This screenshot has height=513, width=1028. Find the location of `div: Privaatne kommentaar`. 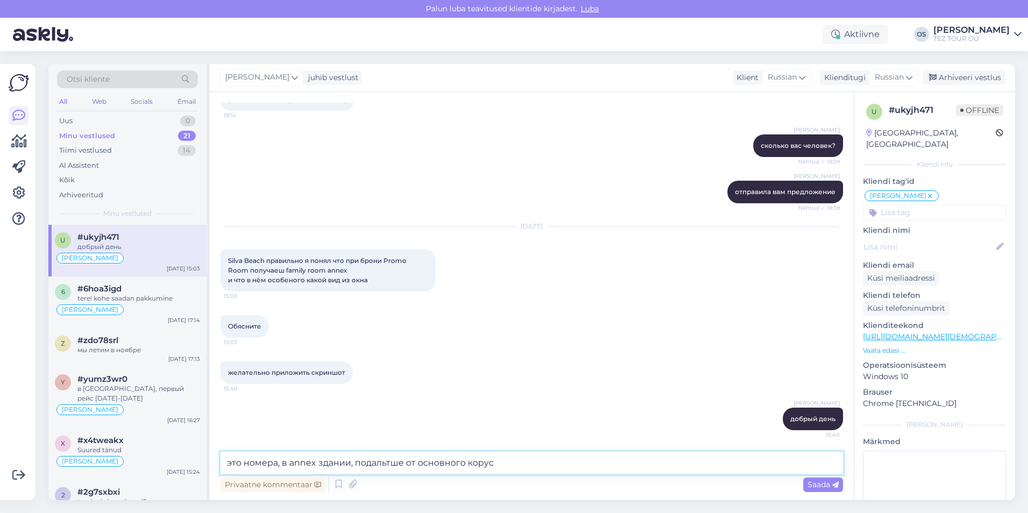

div: Privaatne kommentaar is located at coordinates (273, 485).